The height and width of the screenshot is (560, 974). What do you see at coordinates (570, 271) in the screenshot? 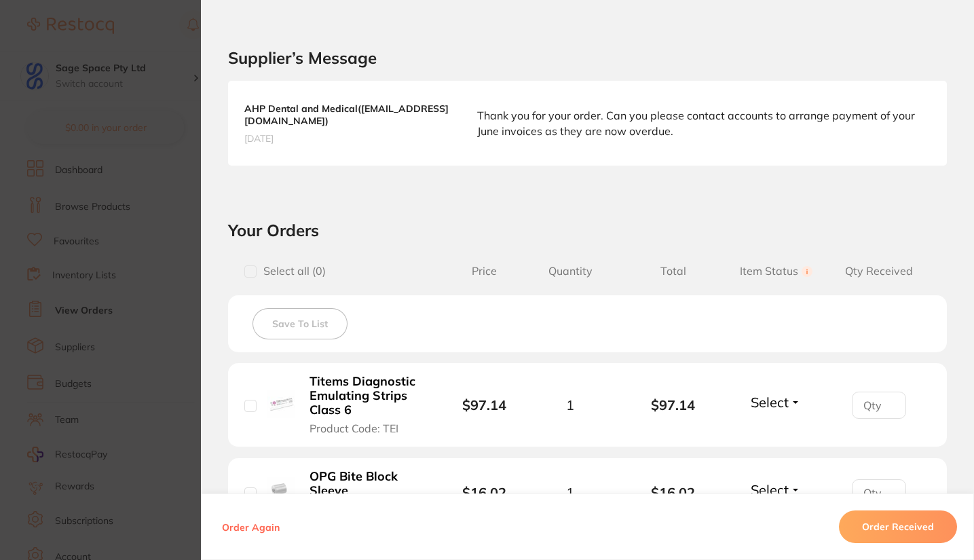
I see `span: Quantity` at bounding box center [570, 271].